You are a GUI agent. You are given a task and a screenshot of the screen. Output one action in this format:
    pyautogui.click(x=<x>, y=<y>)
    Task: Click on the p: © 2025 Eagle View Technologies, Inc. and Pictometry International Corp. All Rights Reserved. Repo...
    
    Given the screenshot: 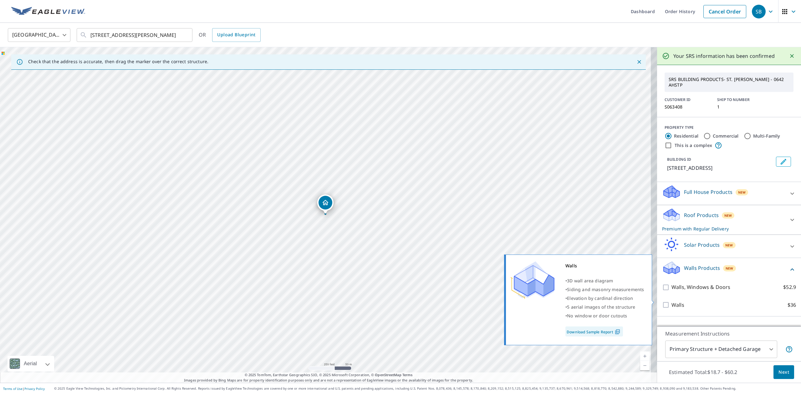 What is the action you would take?
    pyautogui.click(x=426, y=389)
    